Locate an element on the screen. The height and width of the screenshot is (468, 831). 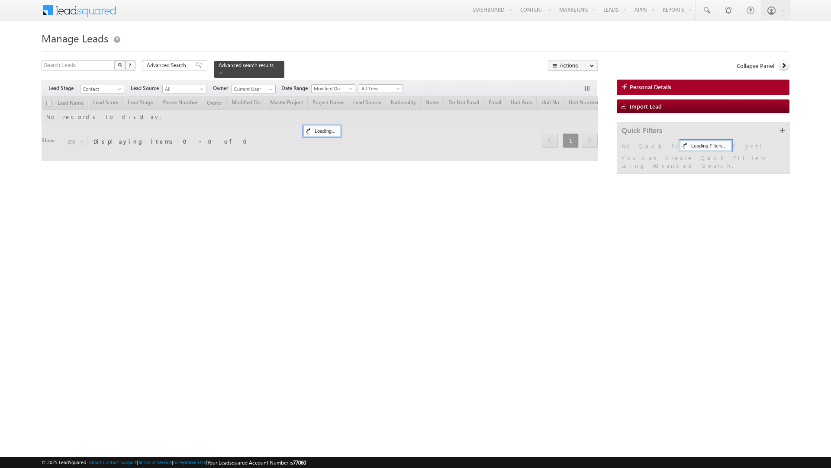
img: Search is located at coordinates (120, 65).